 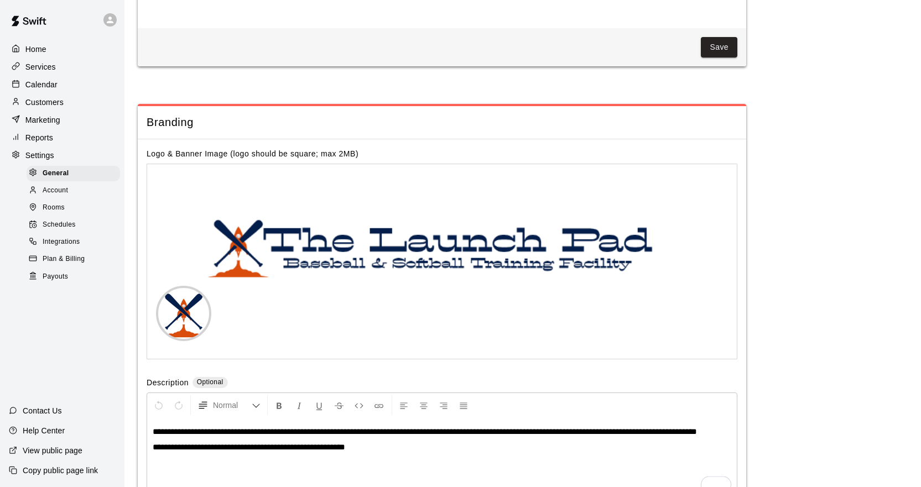 I want to click on button: Redo, so click(x=179, y=405).